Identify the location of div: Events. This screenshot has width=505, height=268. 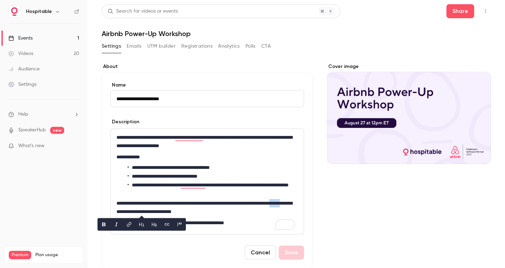
(20, 38).